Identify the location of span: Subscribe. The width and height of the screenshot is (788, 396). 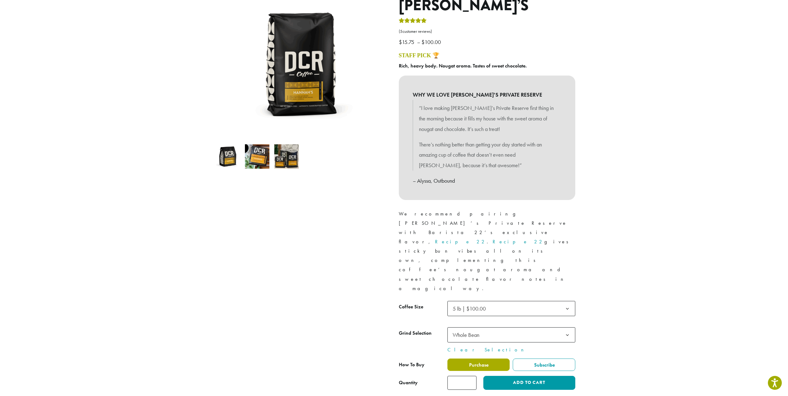
(544, 365).